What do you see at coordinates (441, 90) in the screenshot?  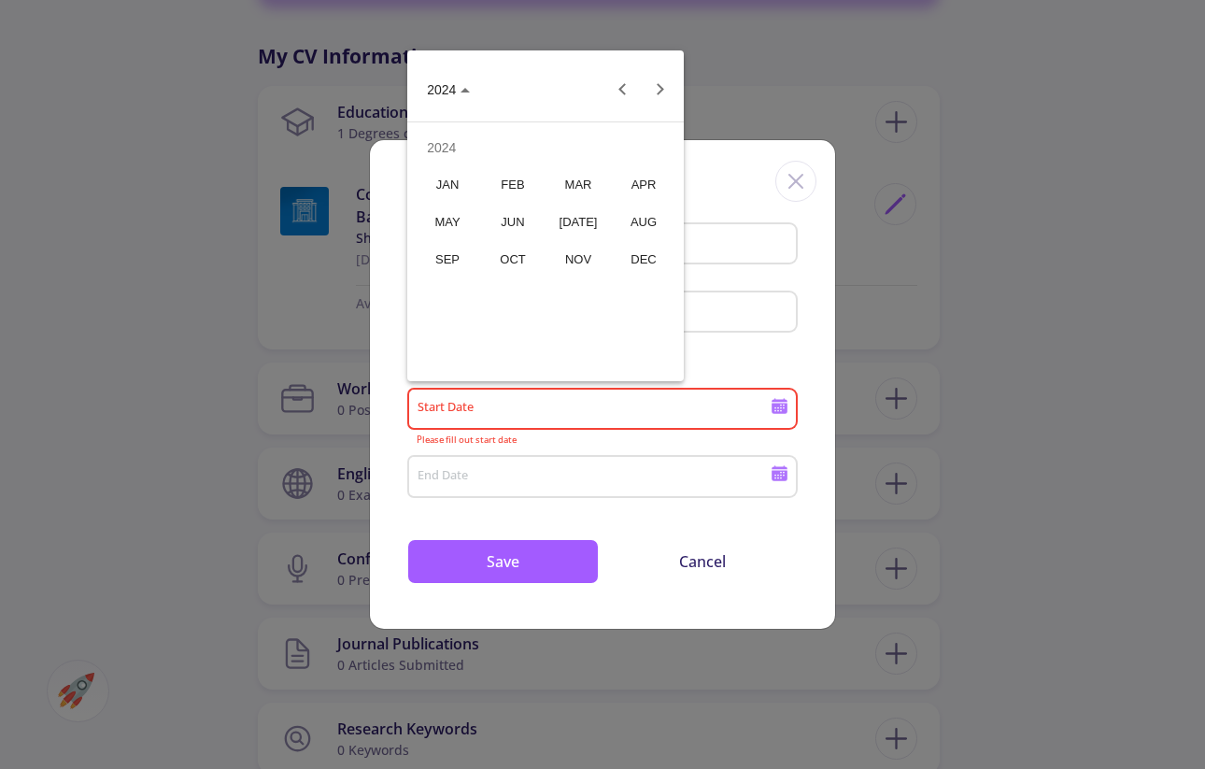 I see `span: 2024` at bounding box center [441, 90].